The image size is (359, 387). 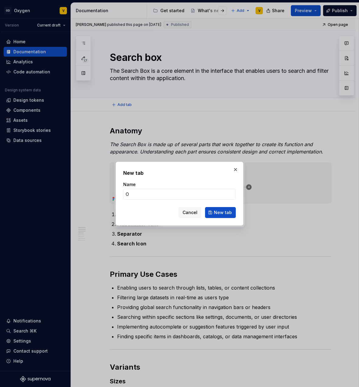 What do you see at coordinates (190, 213) in the screenshot?
I see `span: Cancel` at bounding box center [190, 213].